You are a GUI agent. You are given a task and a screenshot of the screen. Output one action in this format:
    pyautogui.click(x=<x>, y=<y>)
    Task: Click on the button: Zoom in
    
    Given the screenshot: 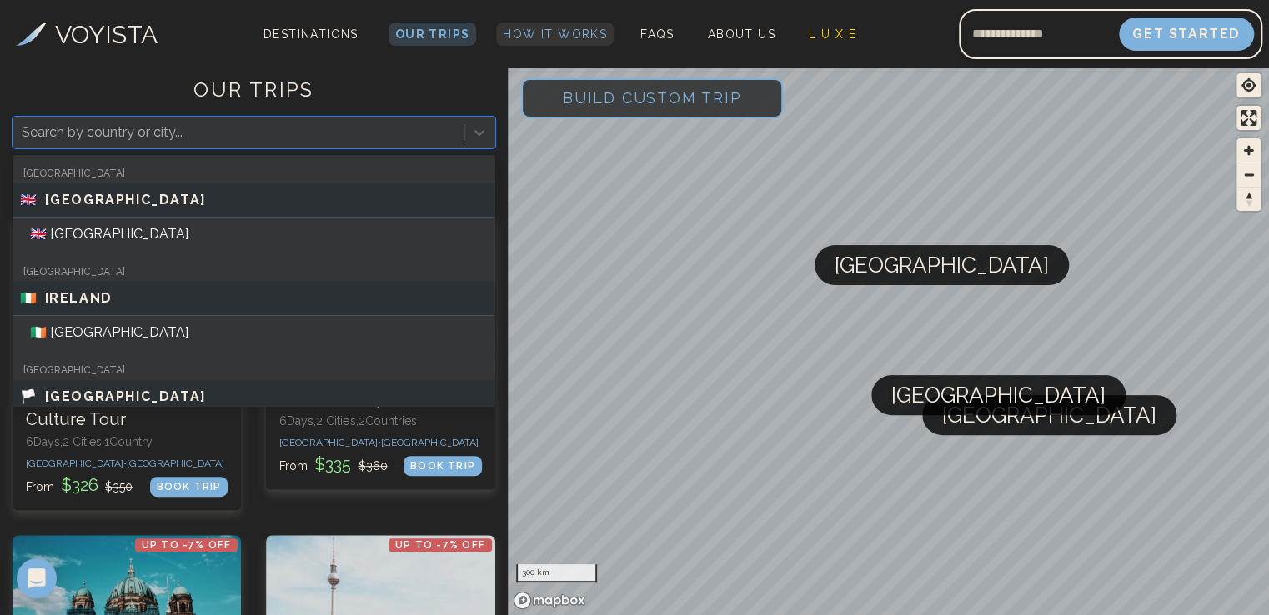 What is the action you would take?
    pyautogui.click(x=1248, y=150)
    